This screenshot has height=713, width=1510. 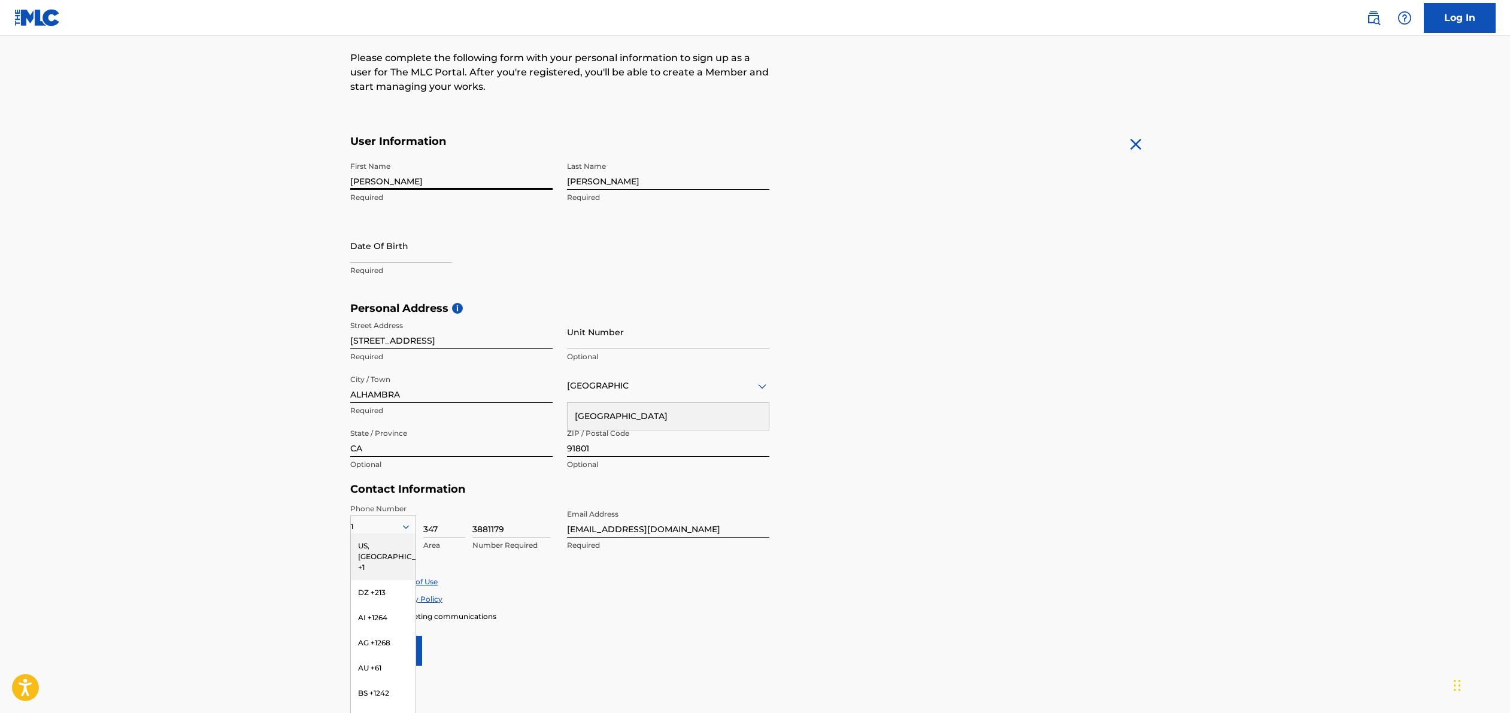 What do you see at coordinates (383, 693) in the screenshot?
I see `div: BS +1242` at bounding box center [383, 693].